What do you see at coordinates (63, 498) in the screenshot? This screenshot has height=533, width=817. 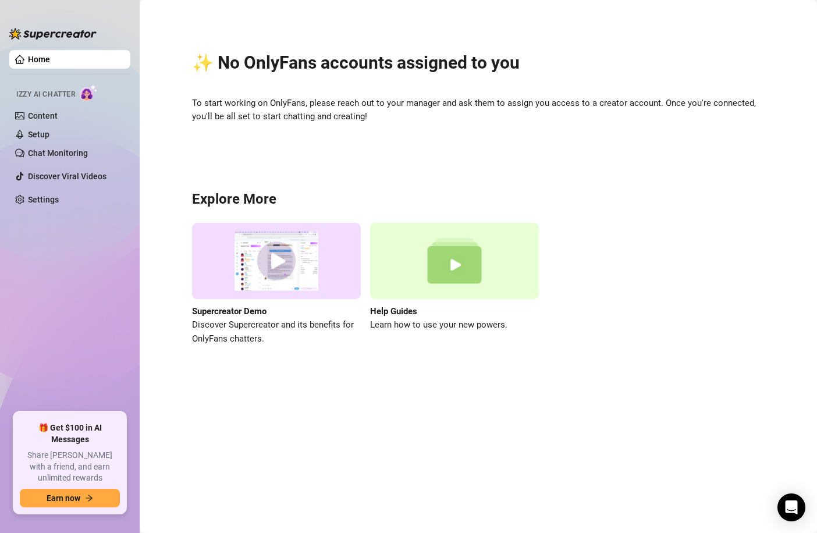 I see `span: Earn now` at bounding box center [63, 498].